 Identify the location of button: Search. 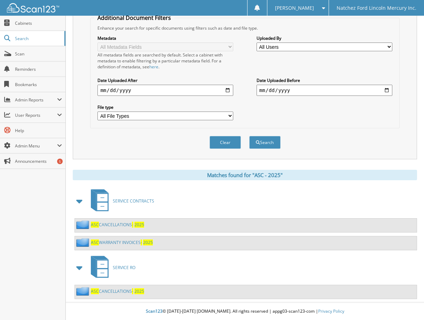
(265, 142).